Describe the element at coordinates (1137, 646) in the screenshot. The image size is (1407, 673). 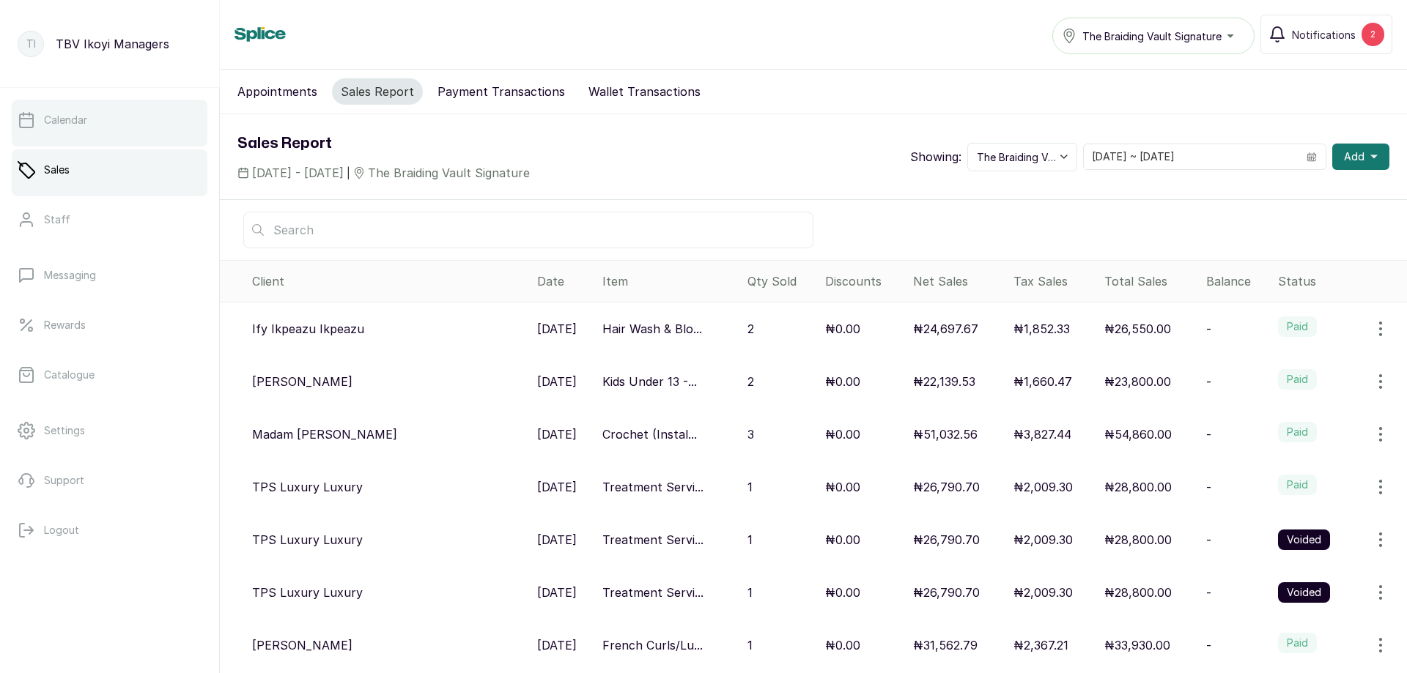
I see `p: ₦33,930.00` at that location.